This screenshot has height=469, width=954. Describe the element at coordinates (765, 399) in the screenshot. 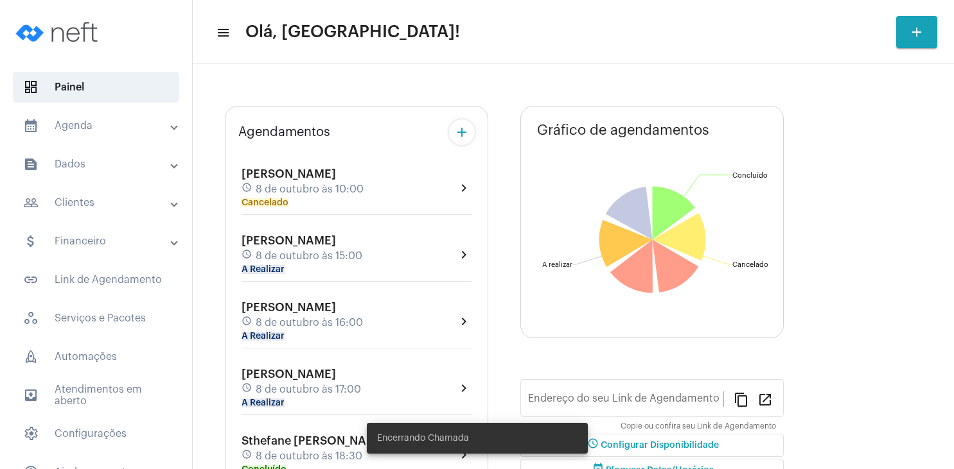

I see `mat-icon: open_in_new` at that location.